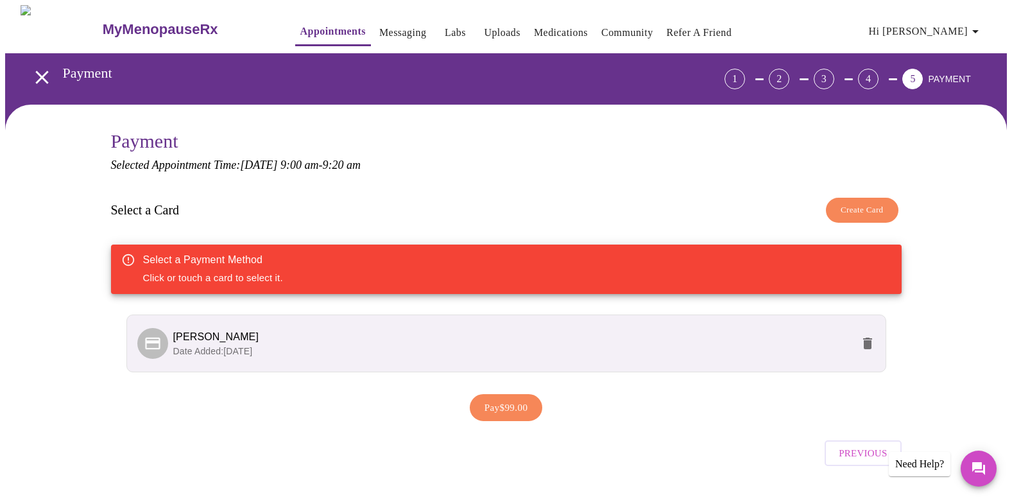 This screenshot has width=1012, height=502. Describe the element at coordinates (627, 33) in the screenshot. I see `button: Community` at that location.